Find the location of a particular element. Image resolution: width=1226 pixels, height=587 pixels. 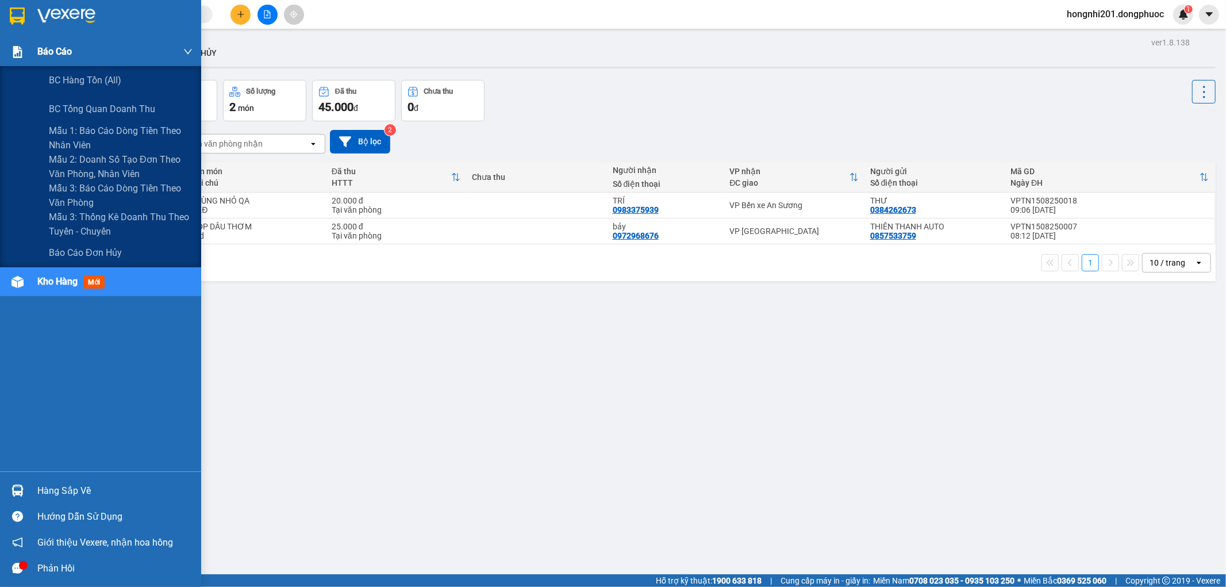

img: solution-icon is located at coordinates (17, 52).